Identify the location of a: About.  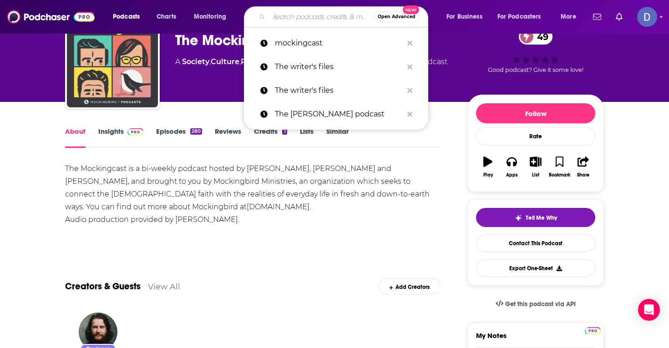
(75, 137).